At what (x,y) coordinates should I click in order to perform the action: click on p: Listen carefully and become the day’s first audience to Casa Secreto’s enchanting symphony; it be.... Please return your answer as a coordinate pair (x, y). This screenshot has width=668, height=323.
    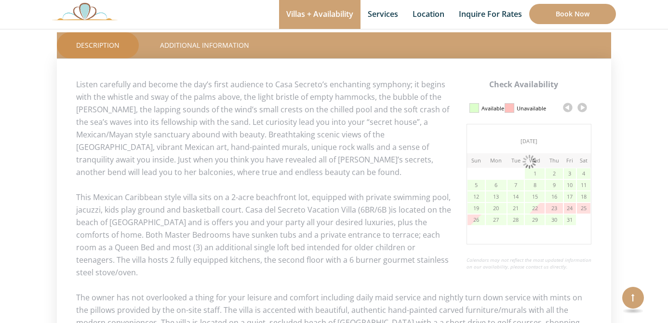
    Looking at the image, I should click on (334, 128).